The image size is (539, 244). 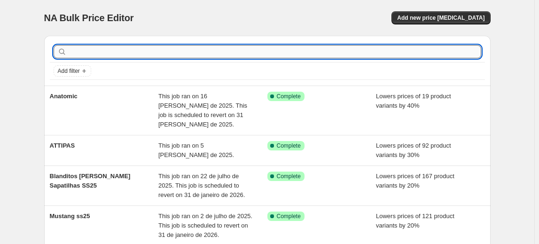 What do you see at coordinates (89, 18) in the screenshot?
I see `span: NA Bulk Price Editor` at bounding box center [89, 18].